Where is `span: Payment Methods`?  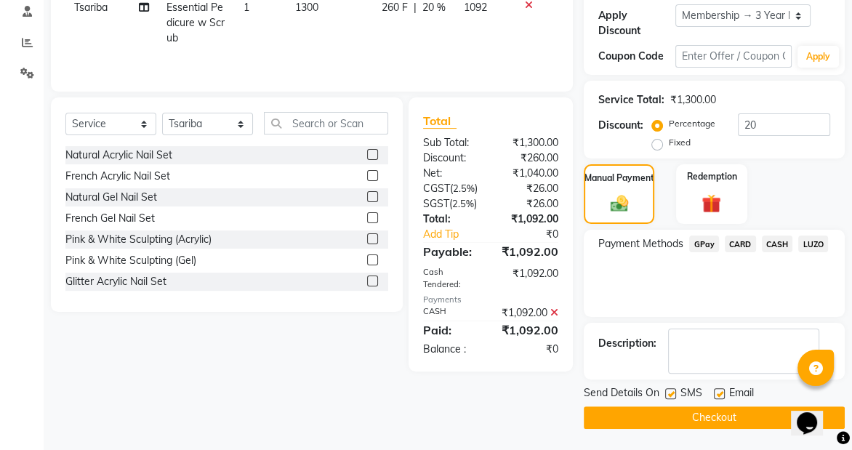 span: Payment Methods is located at coordinates (641, 244).